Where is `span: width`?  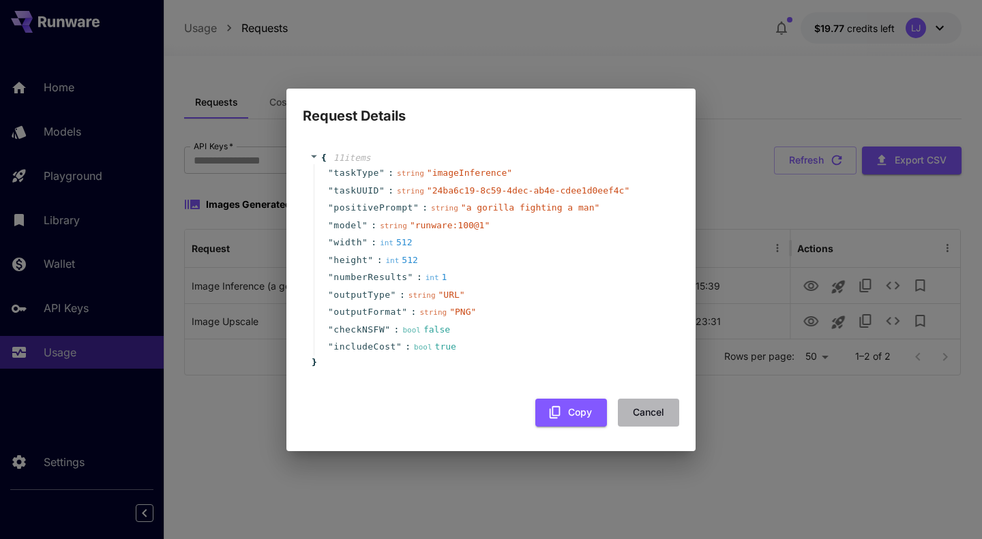 span: width is located at coordinates (348, 243).